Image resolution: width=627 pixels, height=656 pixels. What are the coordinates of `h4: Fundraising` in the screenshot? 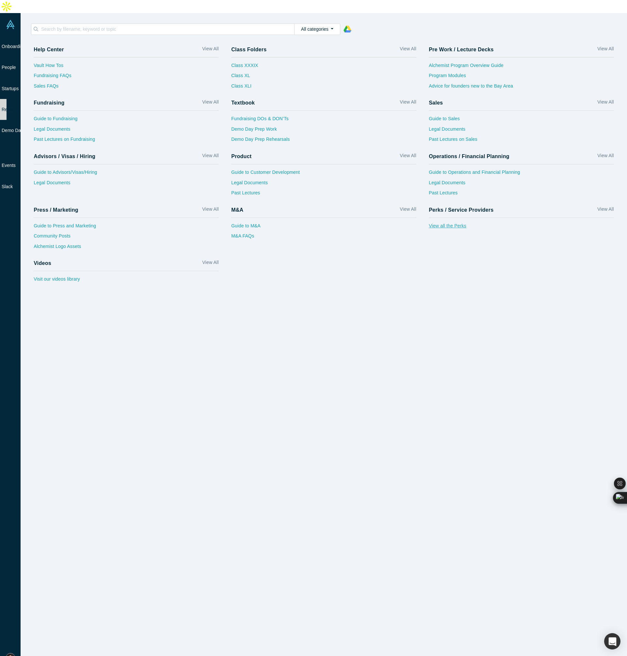 It's located at (49, 103).